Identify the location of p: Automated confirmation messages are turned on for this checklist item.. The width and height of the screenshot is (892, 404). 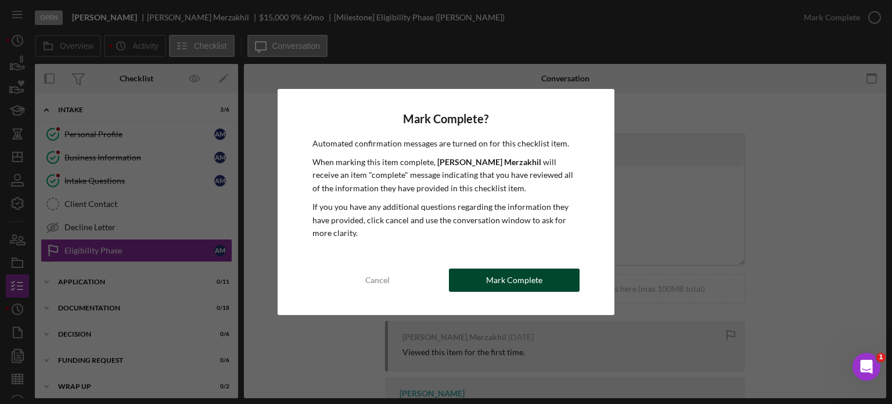
(446, 143).